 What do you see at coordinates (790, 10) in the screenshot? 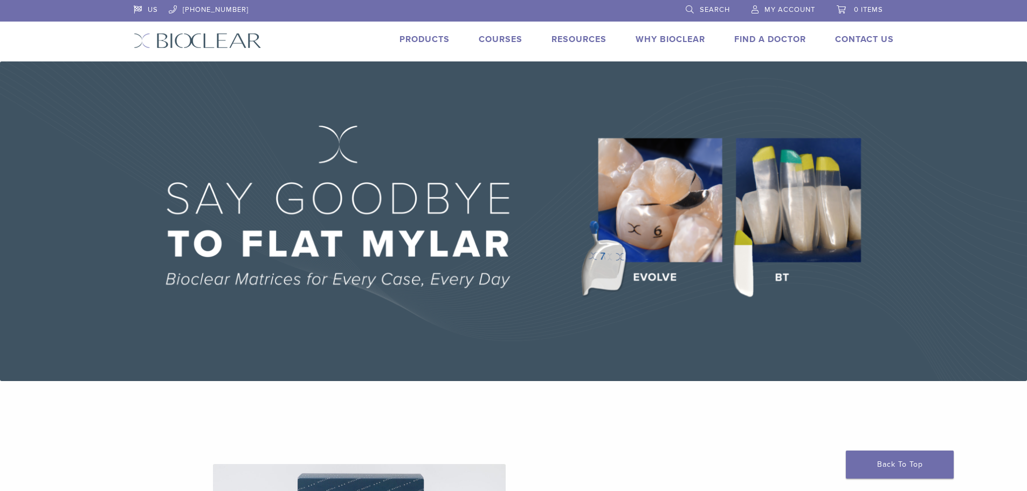
I see `span: My Account` at bounding box center [790, 10].